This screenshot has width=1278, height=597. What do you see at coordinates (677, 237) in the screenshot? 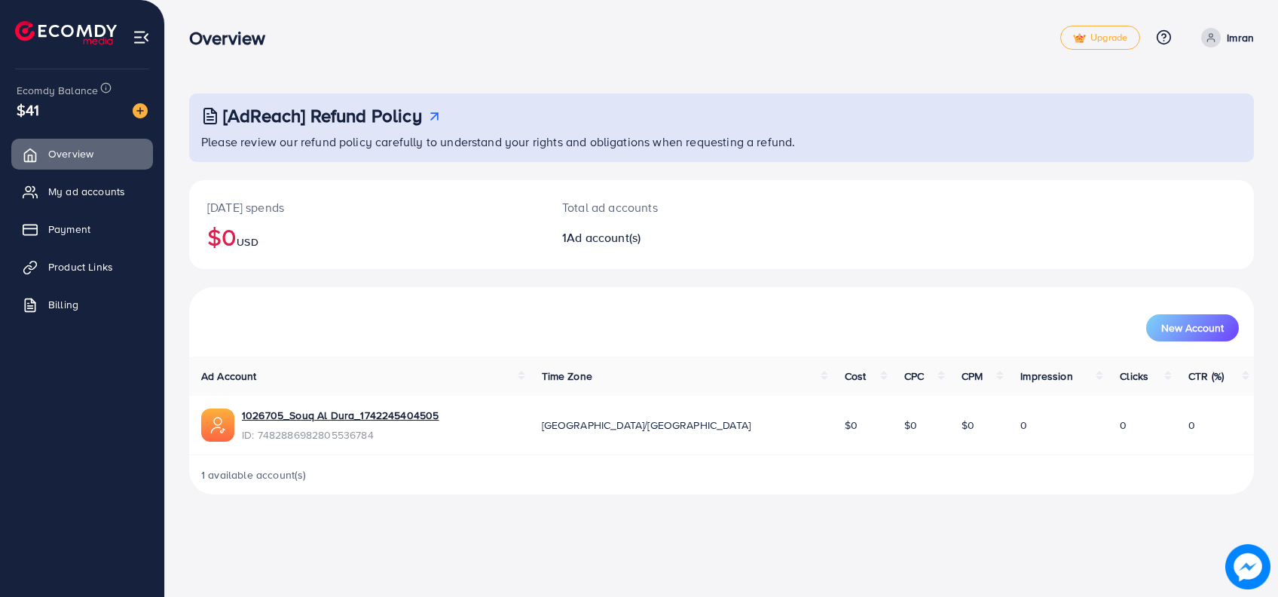
I see `h2: 1` at bounding box center [677, 237].